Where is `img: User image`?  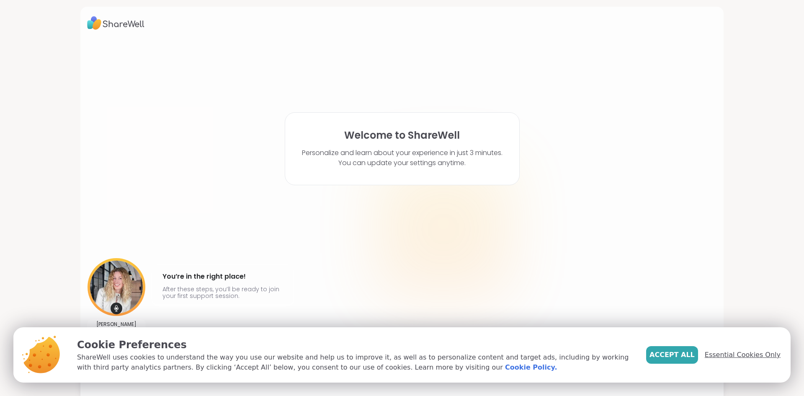
img: User image is located at coordinates (116, 287).